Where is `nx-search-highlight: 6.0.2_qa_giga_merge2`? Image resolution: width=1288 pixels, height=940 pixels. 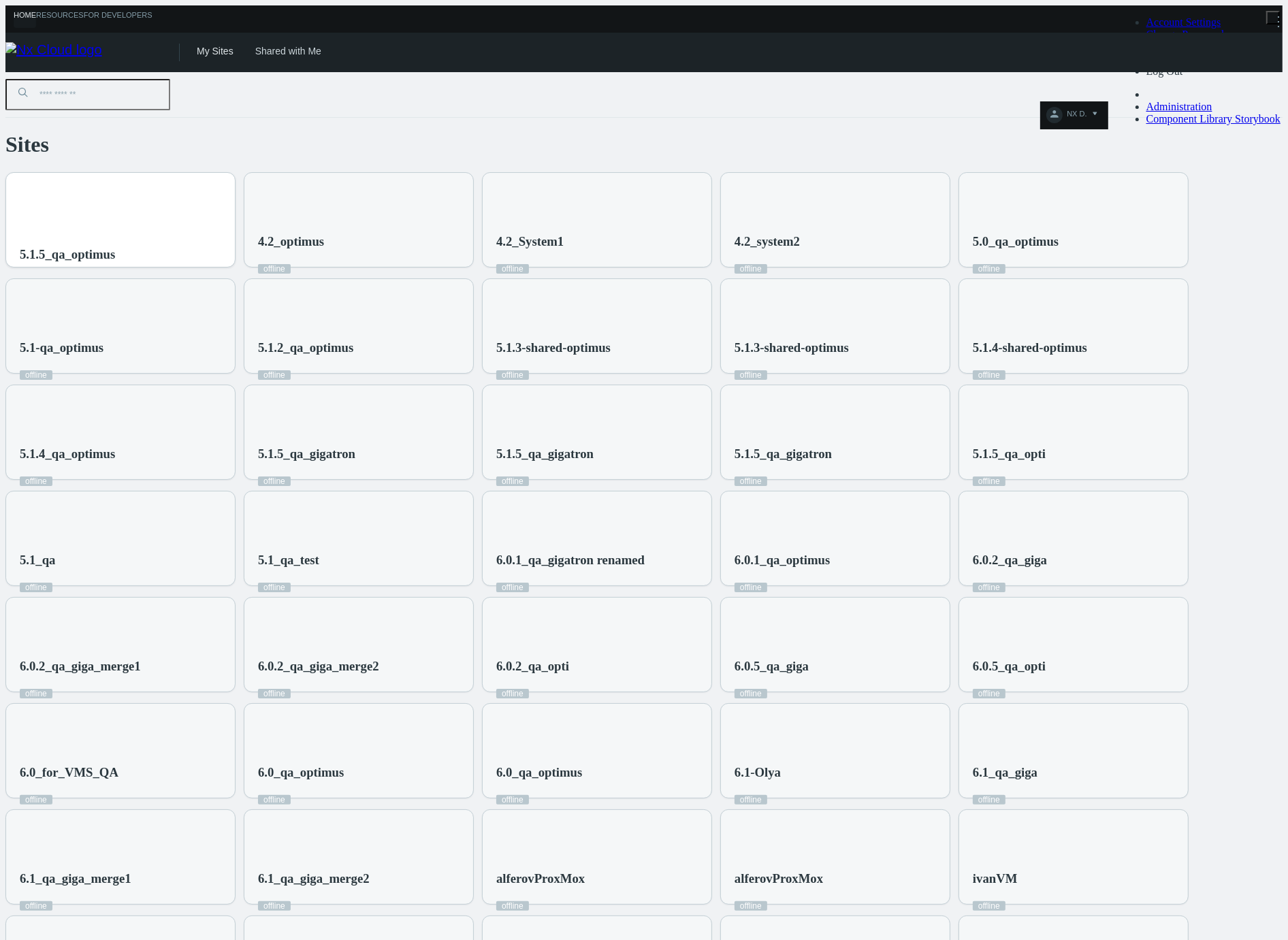 nx-search-highlight: 6.0.2_qa_giga_merge2 is located at coordinates (318, 666).